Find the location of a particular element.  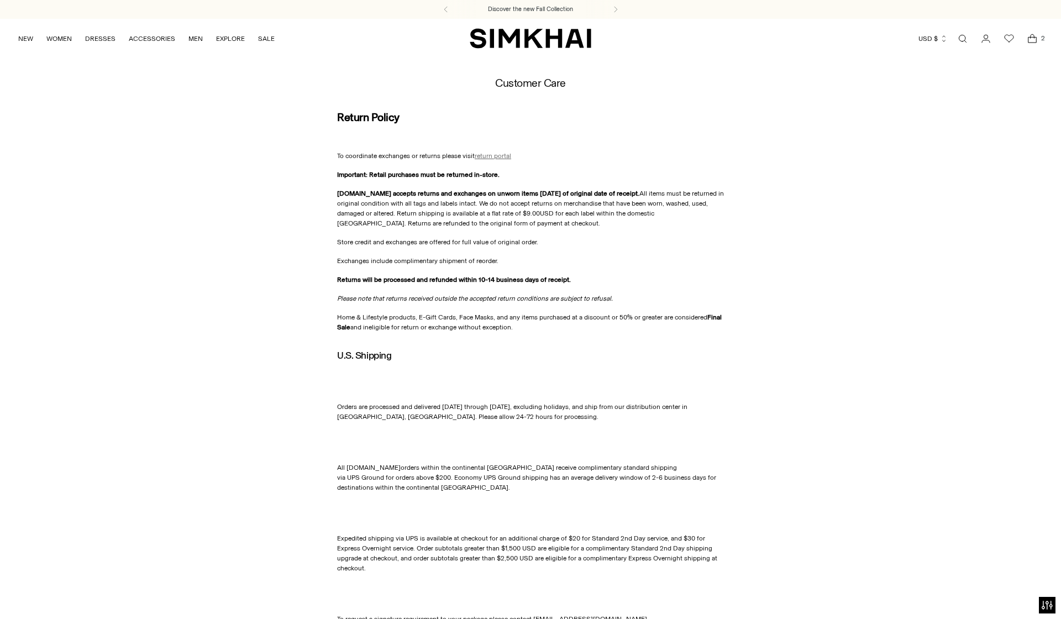

a: DRESSES is located at coordinates (100, 39).